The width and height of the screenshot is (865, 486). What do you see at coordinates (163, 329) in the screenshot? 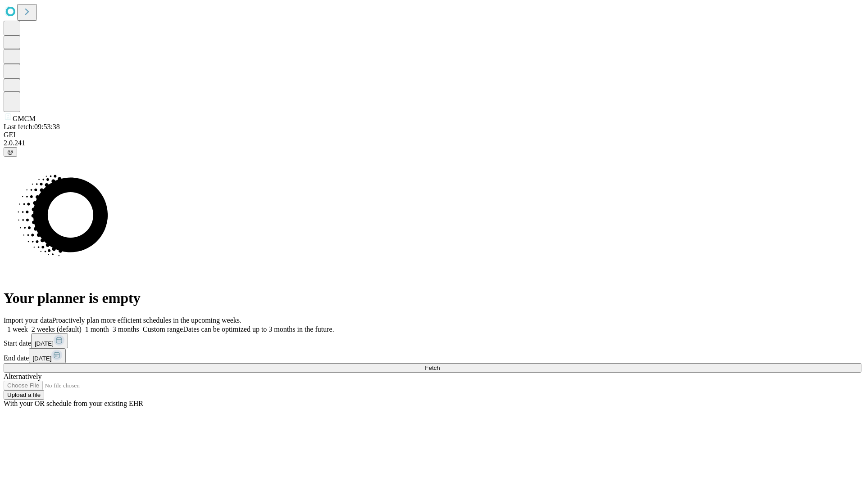
I see `span: Custom range` at bounding box center [163, 329].